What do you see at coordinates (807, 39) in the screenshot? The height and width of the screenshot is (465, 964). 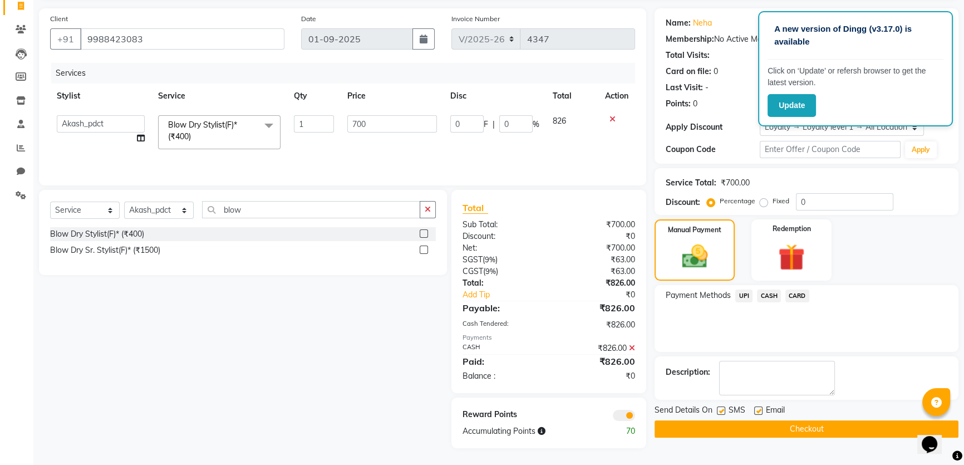 I see `div: No Active Membership` at bounding box center [807, 39].